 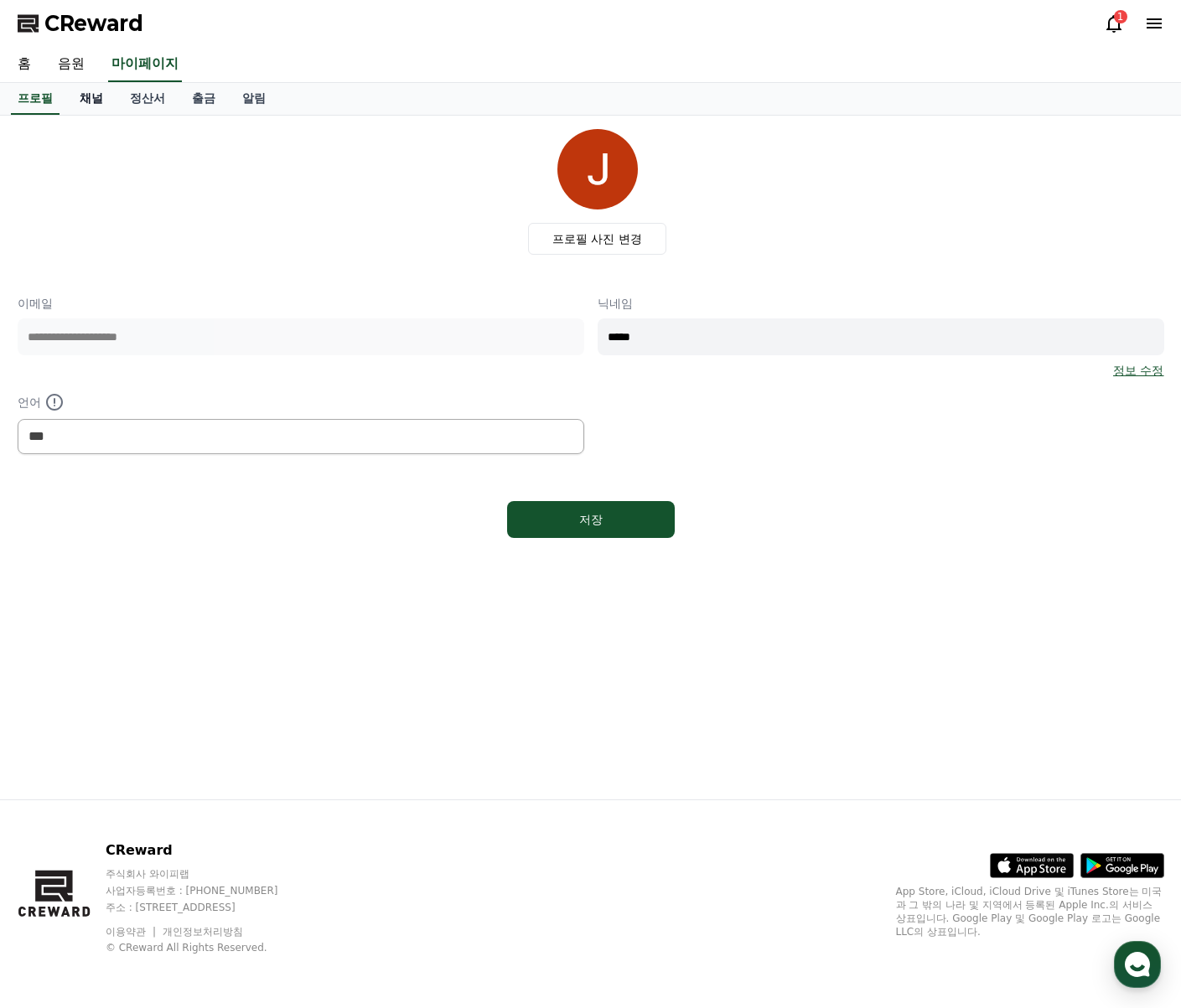 What do you see at coordinates (164, 552) in the screenshot?
I see `a: 대화` at bounding box center [164, 552].